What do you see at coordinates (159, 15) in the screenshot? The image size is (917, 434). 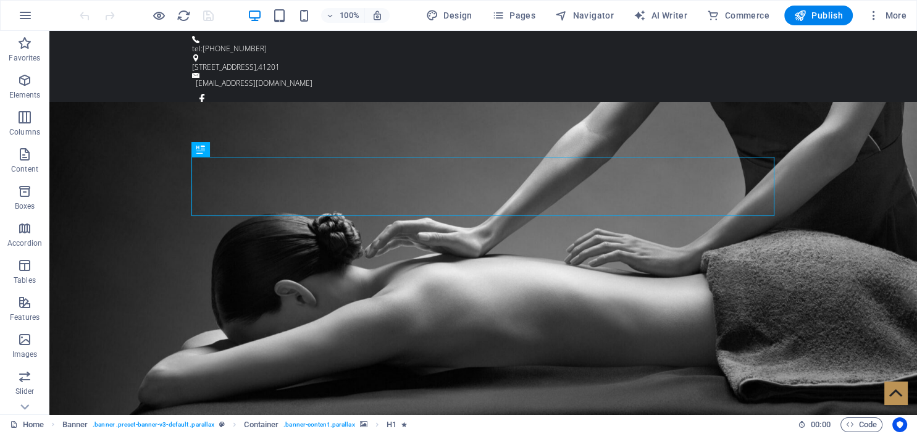 I see `button: Click here to leave preview mode and continue editing` at bounding box center [159, 15].